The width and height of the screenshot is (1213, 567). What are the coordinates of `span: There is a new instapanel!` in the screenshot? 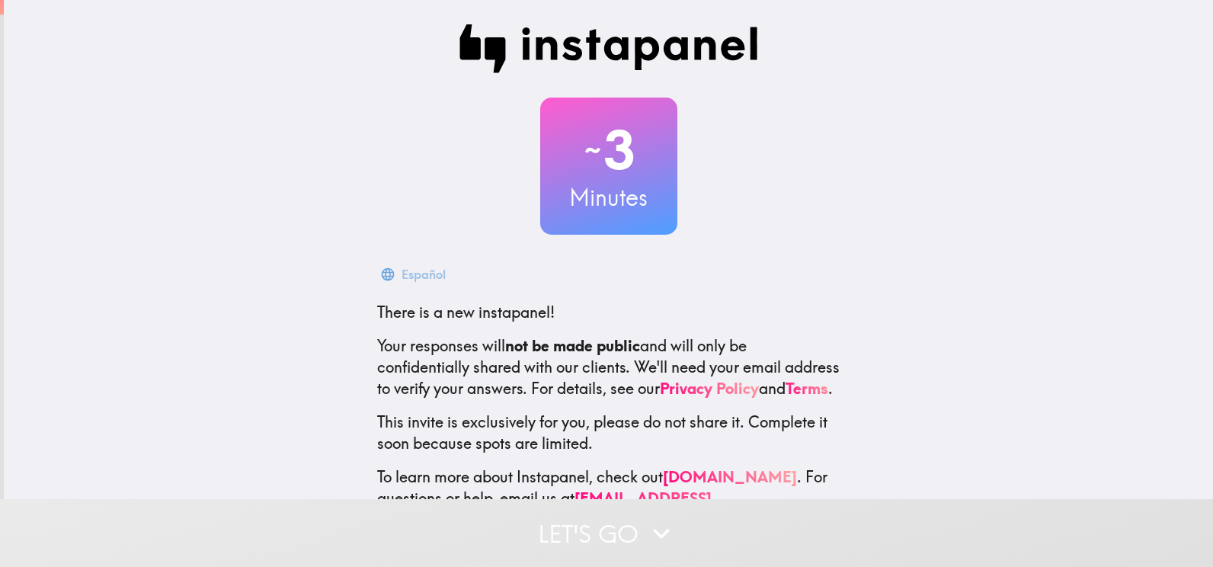 It's located at (465, 312).